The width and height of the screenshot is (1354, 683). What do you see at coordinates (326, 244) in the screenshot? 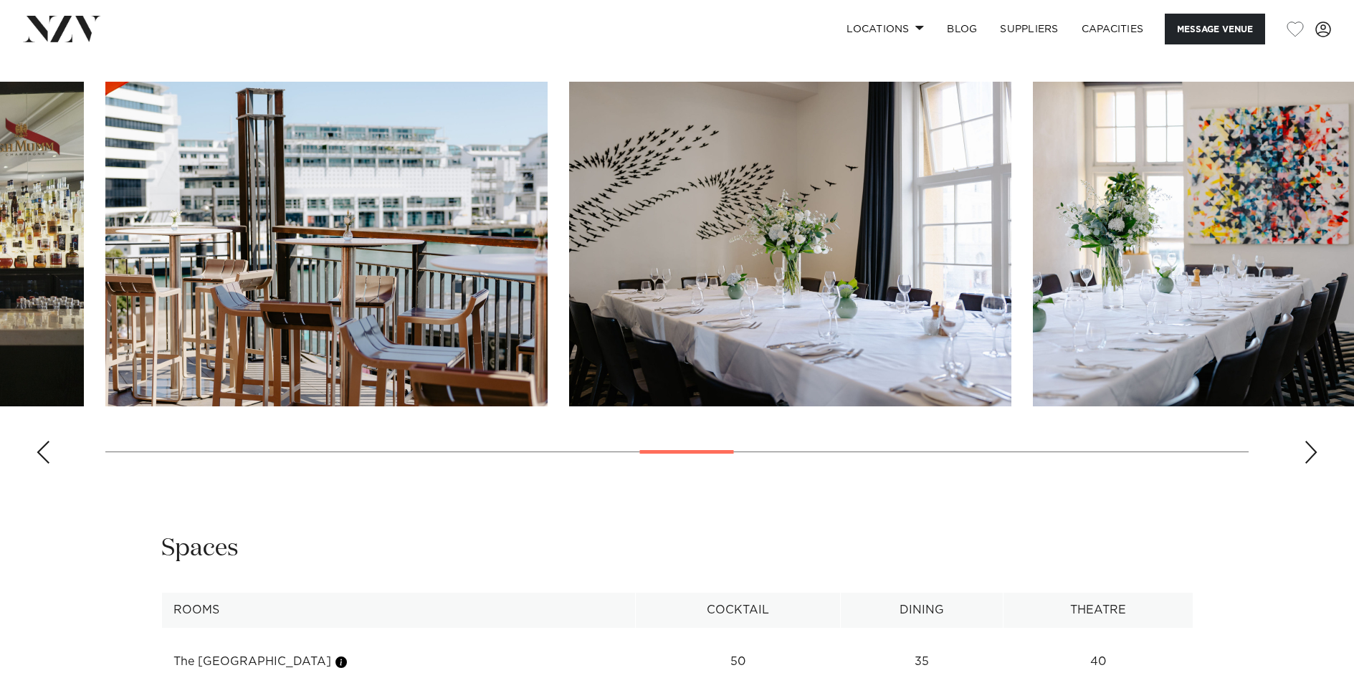
I see `a: Sunny event space at Harbourside Ocean Bar Grill` at bounding box center [326, 244].